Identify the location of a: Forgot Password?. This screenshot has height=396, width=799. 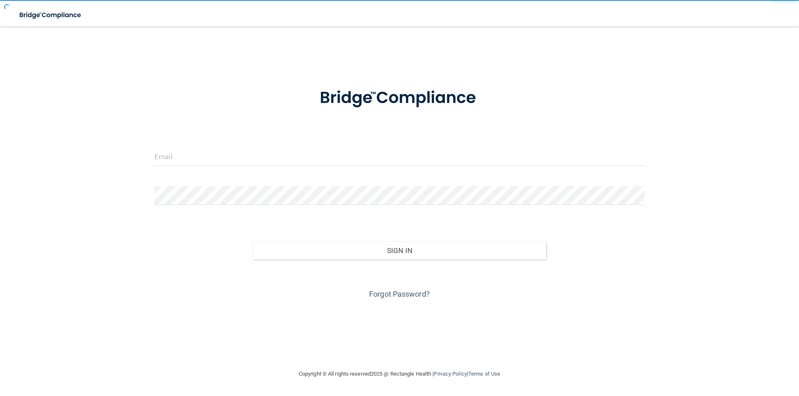
(399, 294).